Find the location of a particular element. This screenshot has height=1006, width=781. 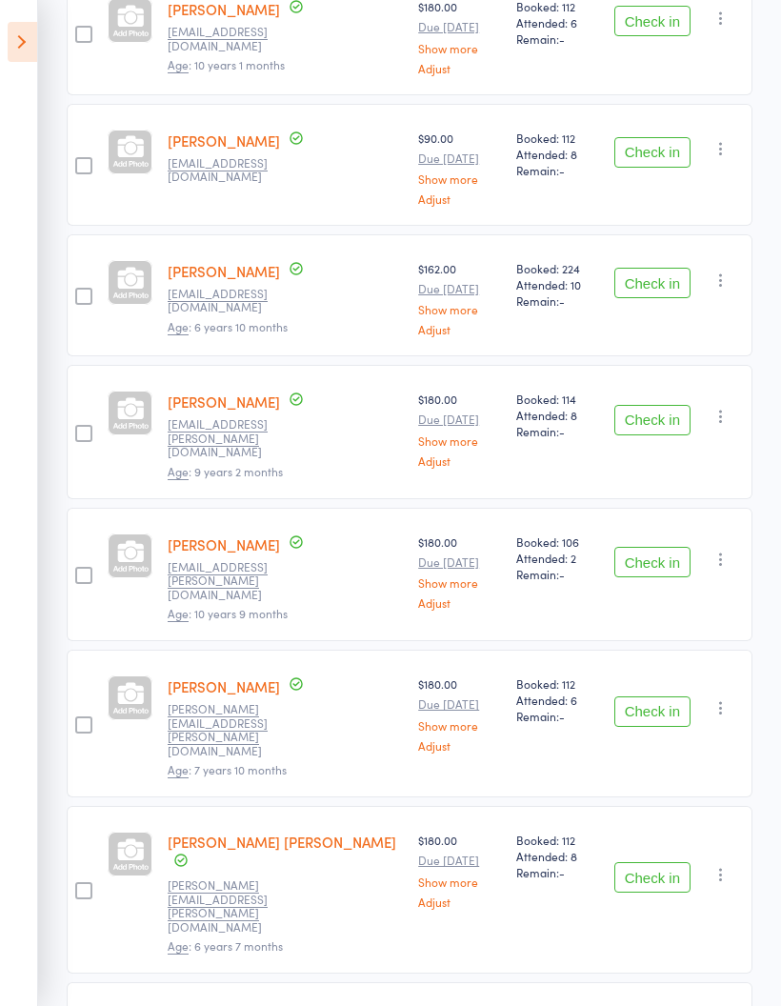

span: Attended: 2 is located at coordinates (557, 557).